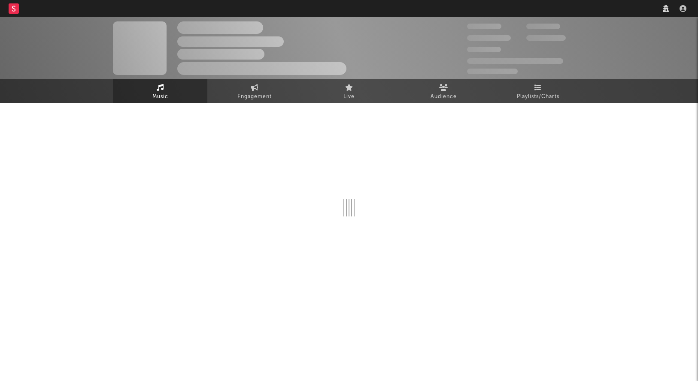 This screenshot has width=698, height=381. What do you see at coordinates (349, 91) in the screenshot?
I see `a: Live` at bounding box center [349, 91].